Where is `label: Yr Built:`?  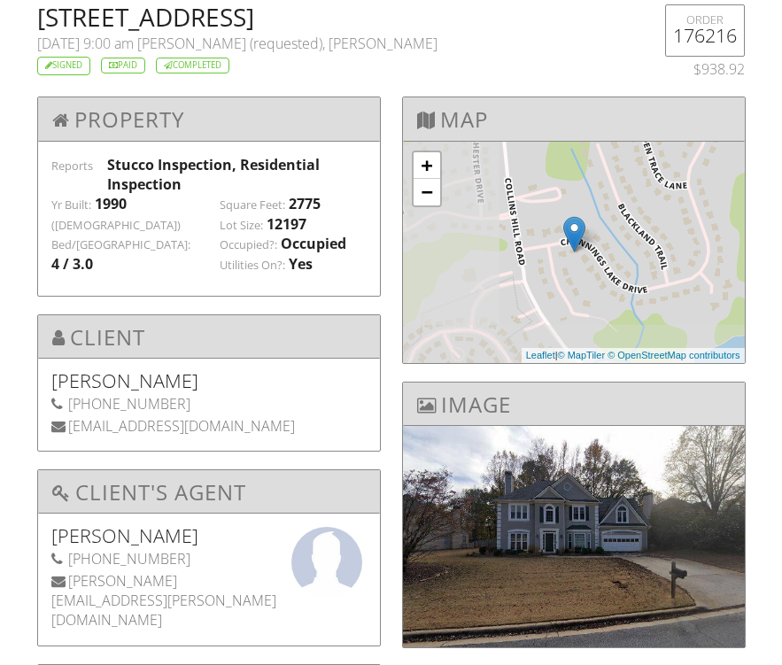
label: Yr Built: is located at coordinates (71, 205).